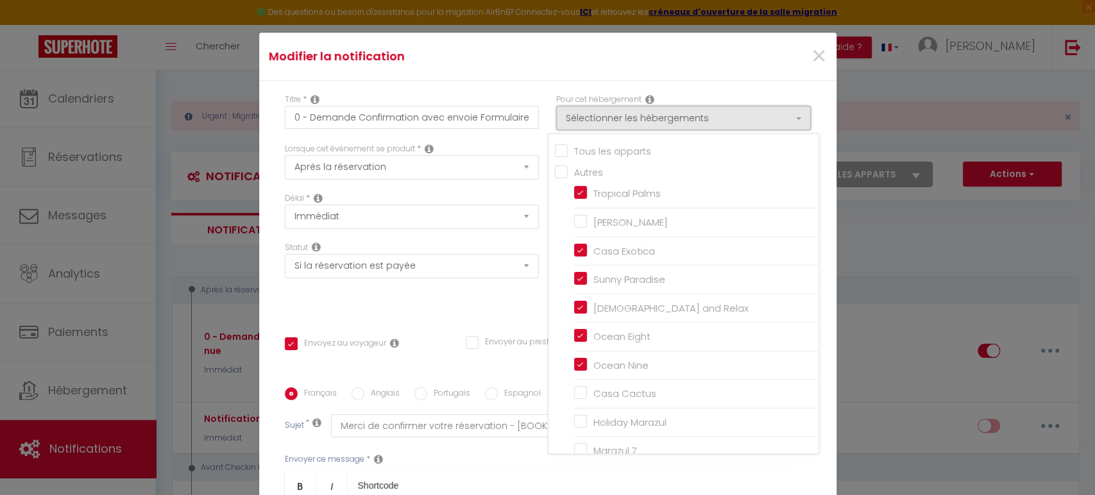 The width and height of the screenshot is (1095, 495). I want to click on i: Message, so click(378, 459).